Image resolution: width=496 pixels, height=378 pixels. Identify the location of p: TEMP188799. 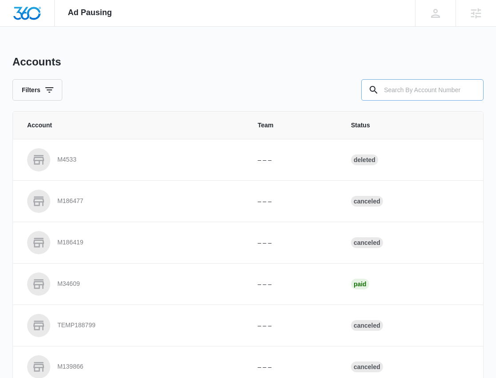
(77, 325).